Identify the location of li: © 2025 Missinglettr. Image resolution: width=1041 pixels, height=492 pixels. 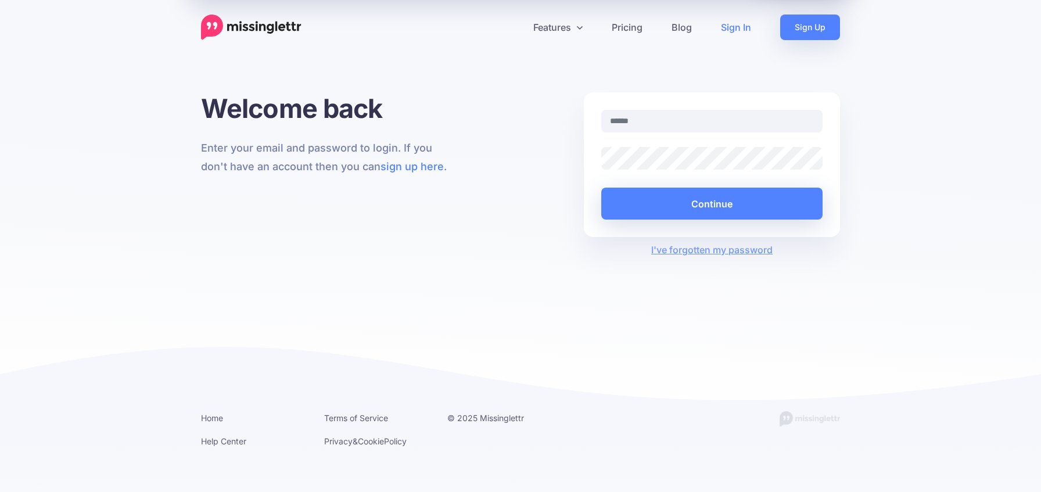
(500, 418).